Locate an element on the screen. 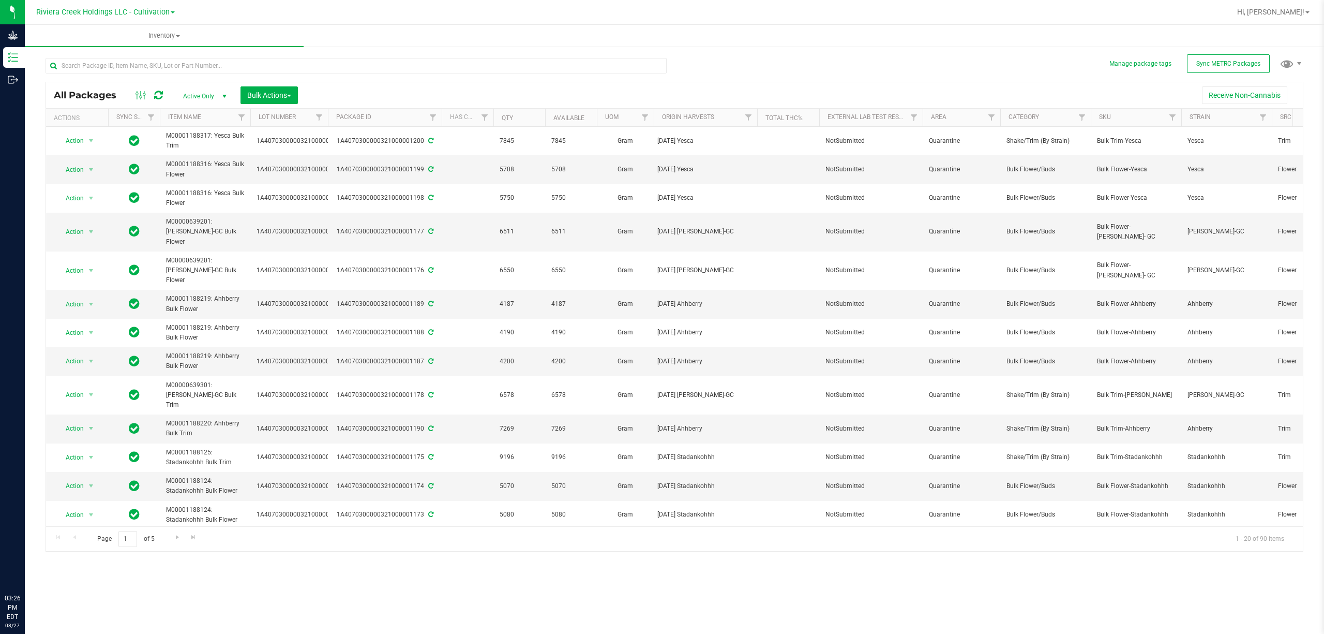 This screenshot has height=634, width=1324. a: External Lab Test Result is located at coordinates (868, 117).